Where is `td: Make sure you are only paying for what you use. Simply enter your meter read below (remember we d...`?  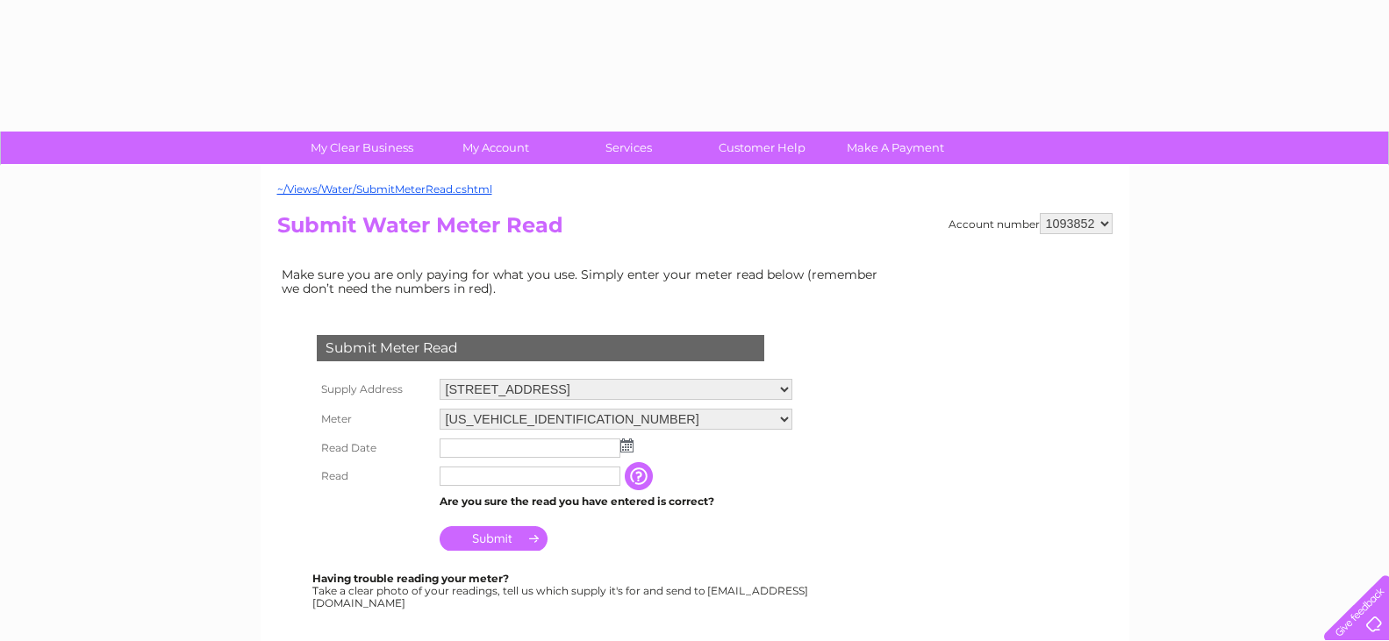 td: Make sure you are only paying for what you use. Simply enter your meter read below (remember we d... is located at coordinates (584, 282).